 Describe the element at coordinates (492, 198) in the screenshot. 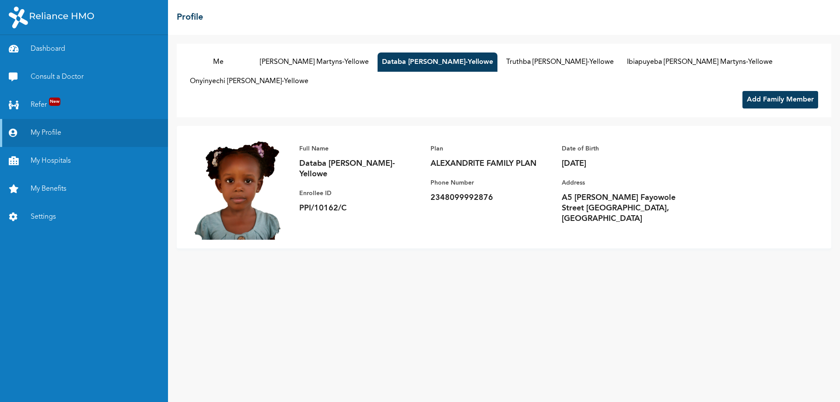

I see `p: 2348099992876` at that location.